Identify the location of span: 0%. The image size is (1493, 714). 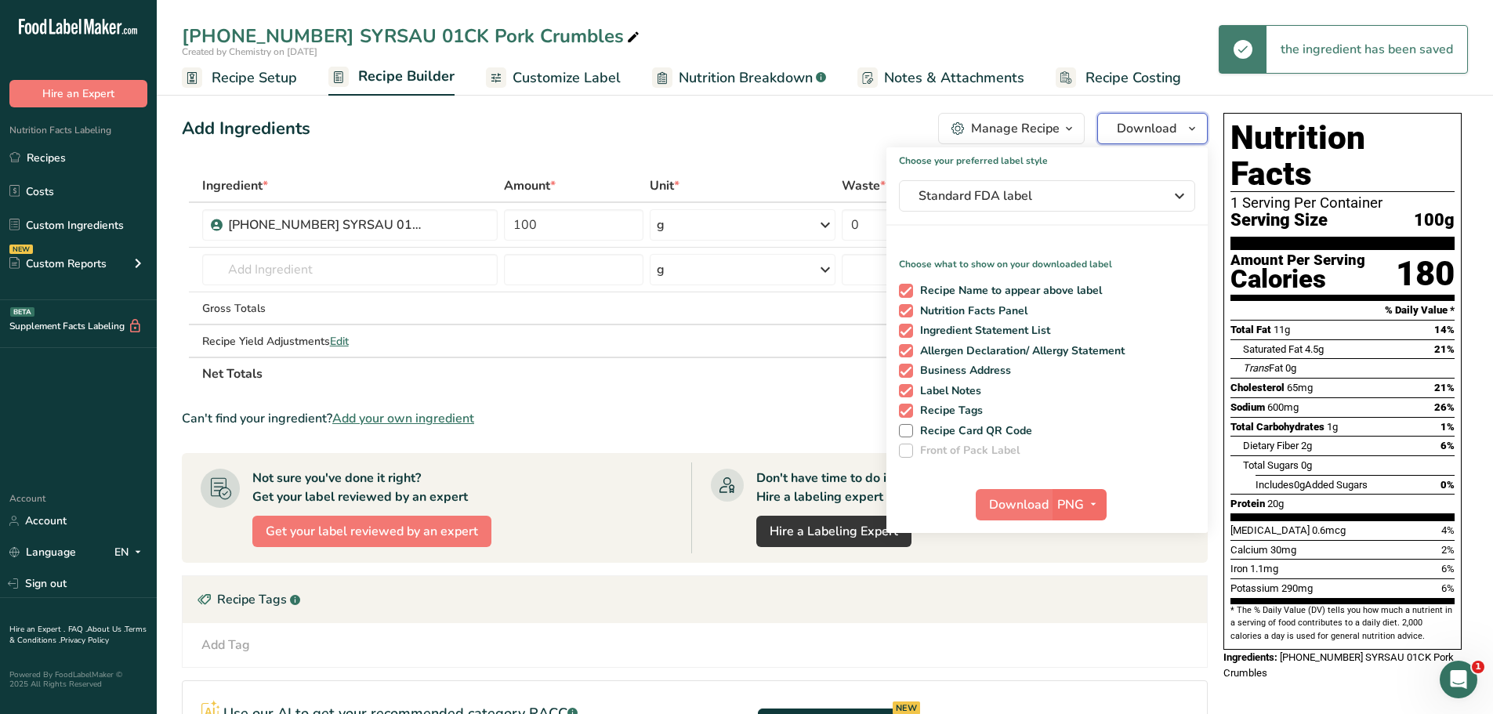
(1448, 484).